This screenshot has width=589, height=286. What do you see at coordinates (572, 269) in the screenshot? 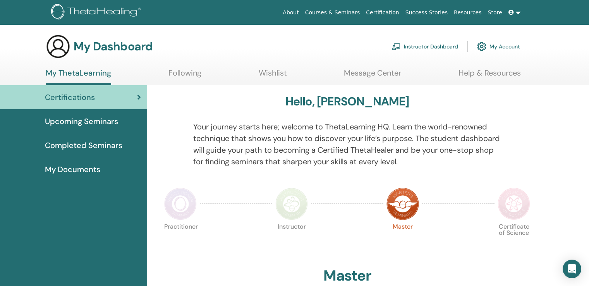
I see `div: Open Intercom Messenger` at bounding box center [572, 269].